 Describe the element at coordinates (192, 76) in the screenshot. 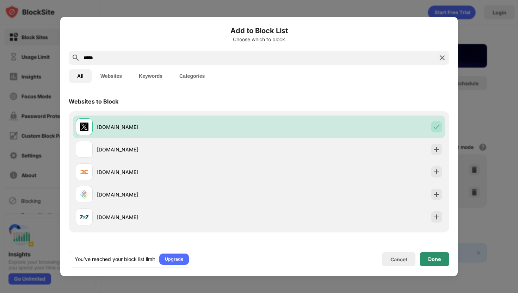

I see `button: Categories` at that location.